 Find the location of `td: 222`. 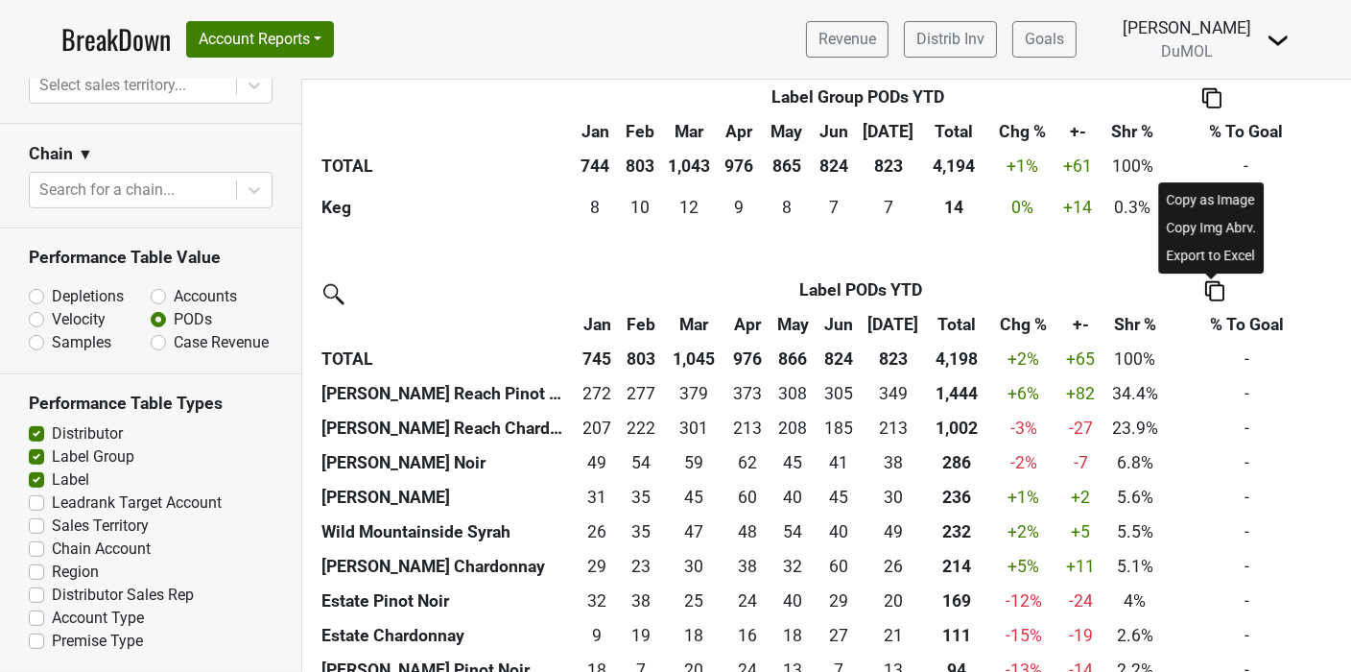

td: 222 is located at coordinates (641, 428).